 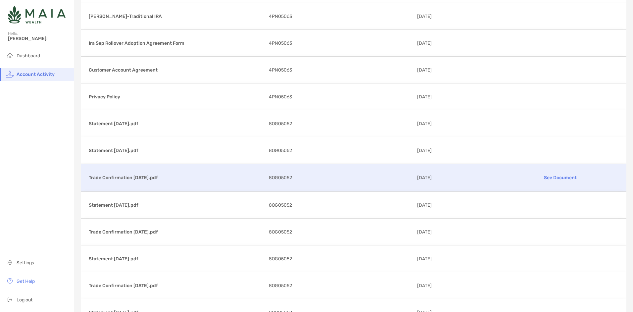 I want to click on img: logout icon, so click(x=10, y=299).